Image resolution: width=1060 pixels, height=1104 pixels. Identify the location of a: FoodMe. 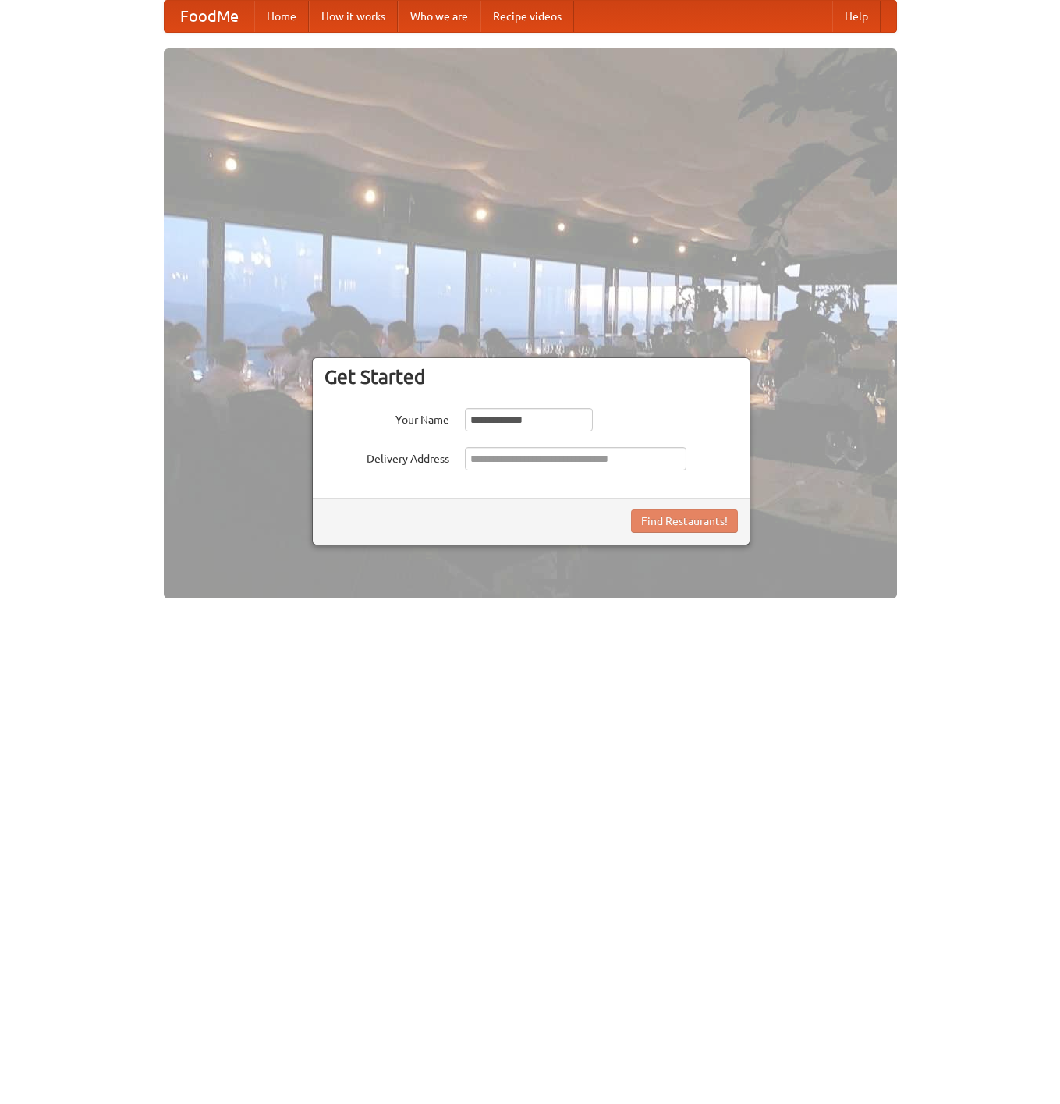
(209, 16).